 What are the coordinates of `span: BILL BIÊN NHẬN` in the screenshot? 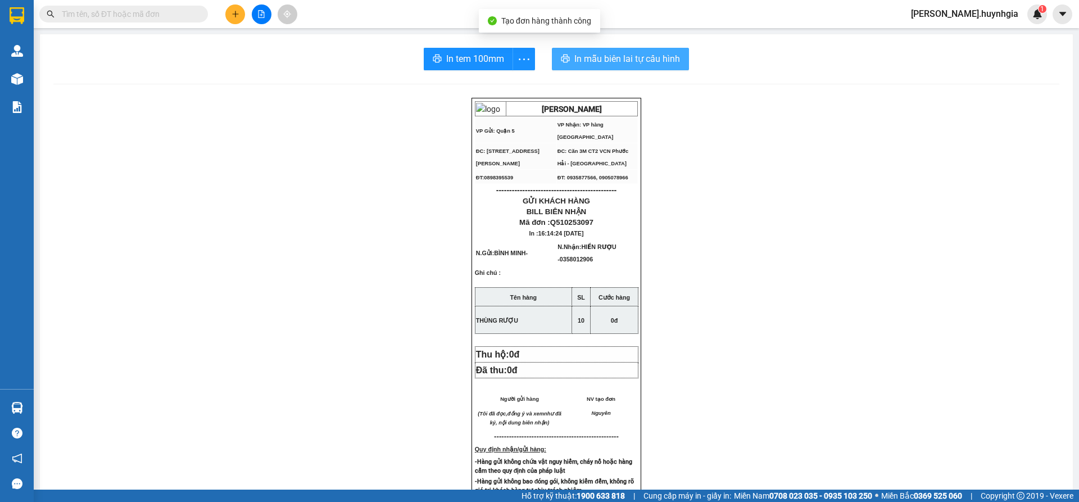 It's located at (556, 211).